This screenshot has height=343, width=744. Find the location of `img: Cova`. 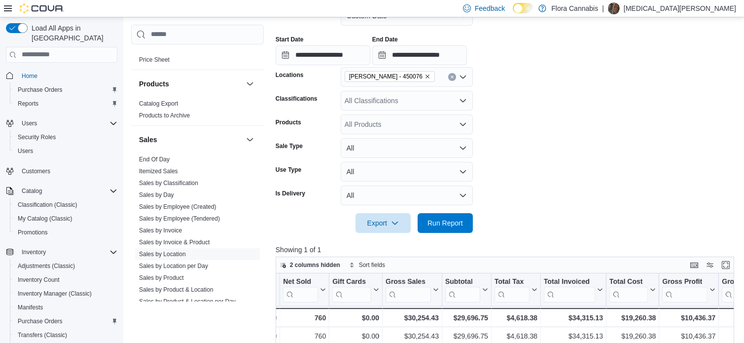

img: Cova is located at coordinates (42, 8).